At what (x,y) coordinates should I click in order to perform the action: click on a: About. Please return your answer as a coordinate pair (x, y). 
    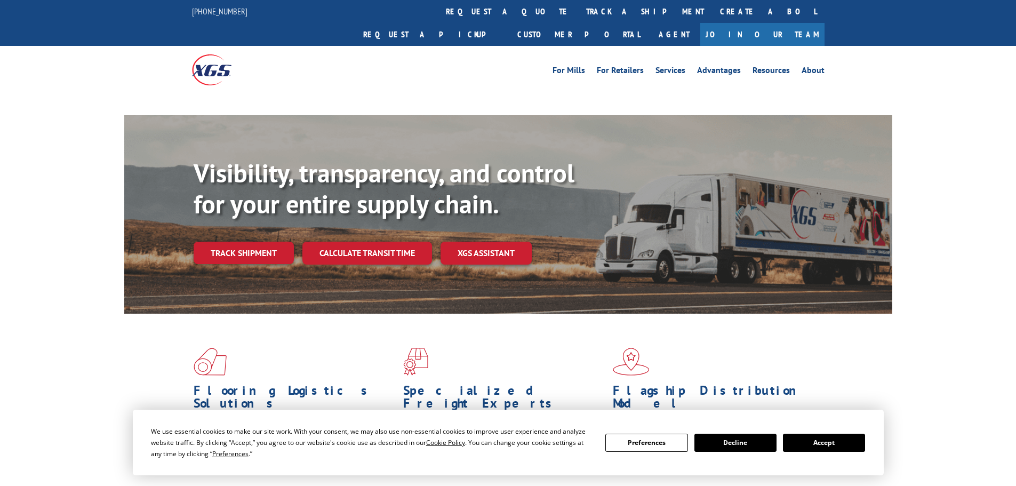
    Looking at the image, I should click on (813, 72).